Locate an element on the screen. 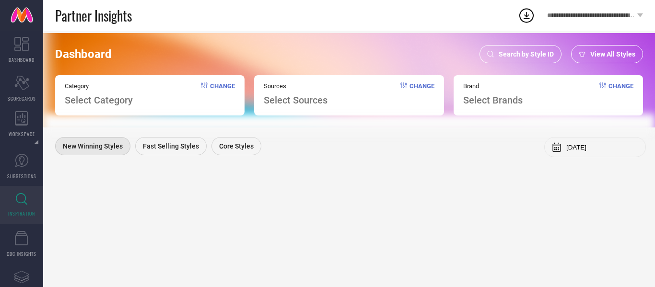 The width and height of the screenshot is (655, 287). input: Select month is located at coordinates (603, 147).